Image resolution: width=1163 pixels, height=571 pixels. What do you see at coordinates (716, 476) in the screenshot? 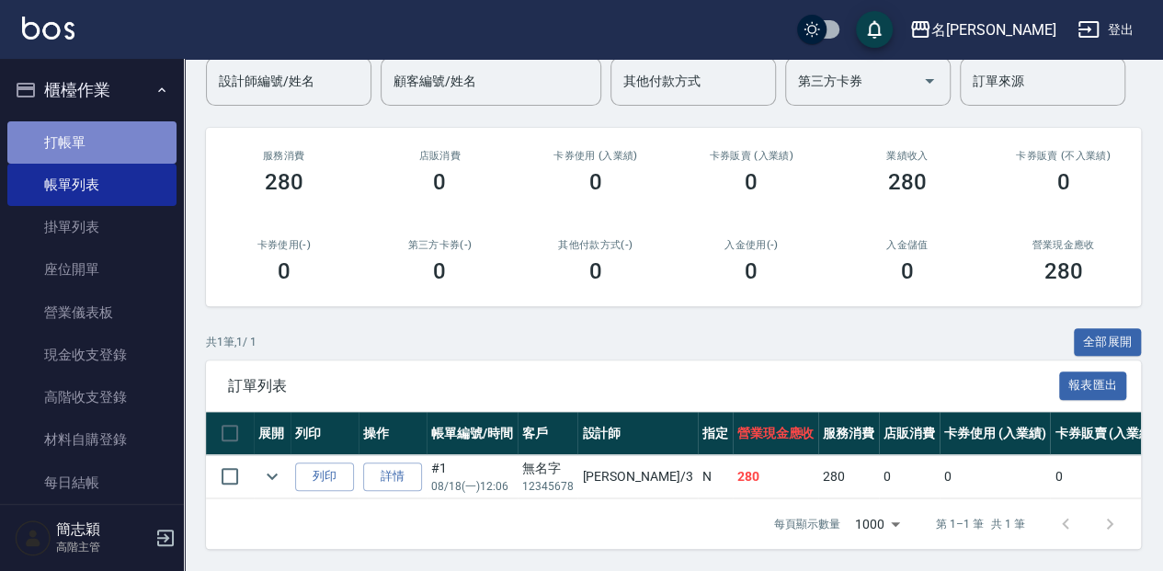
I see `td: N` at bounding box center [716, 476].